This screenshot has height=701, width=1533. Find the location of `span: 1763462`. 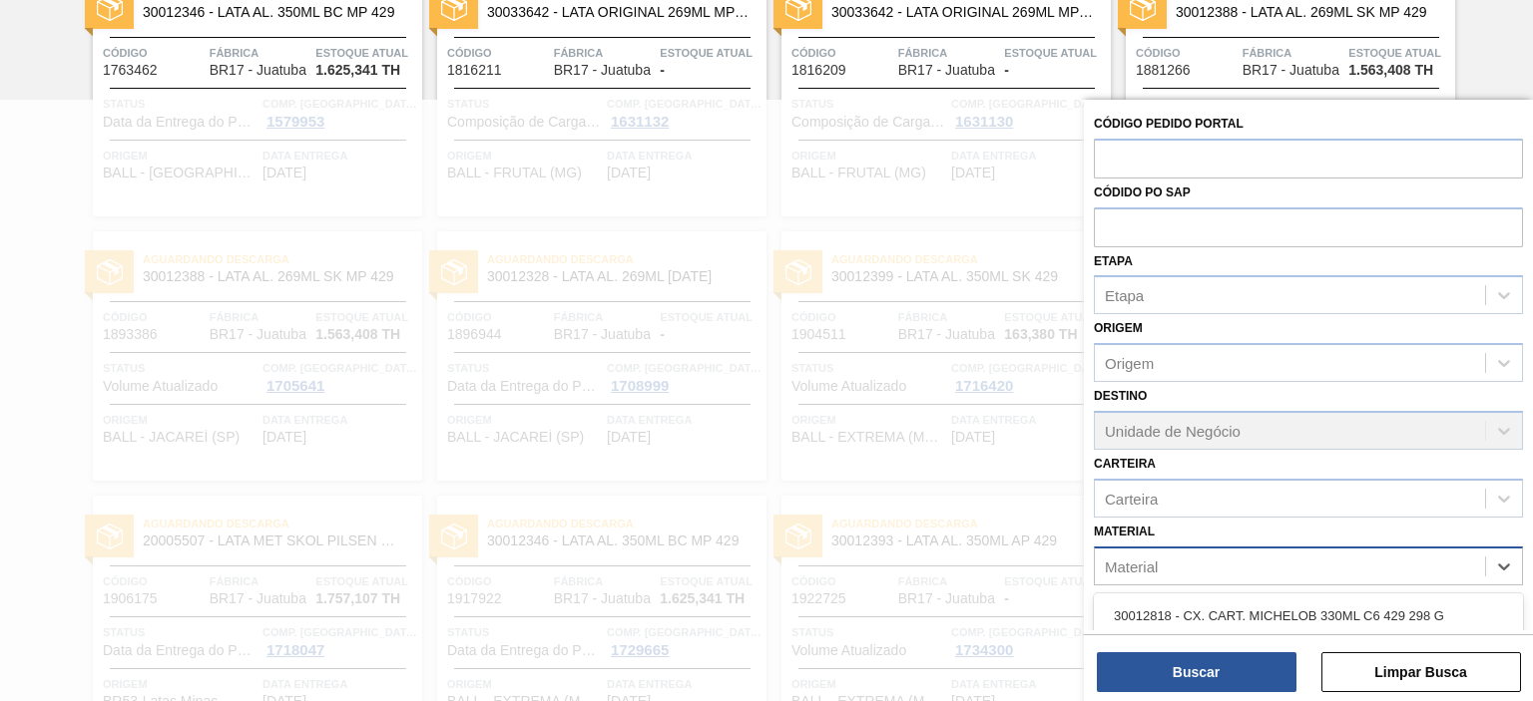

span: 1763462 is located at coordinates (130, 70).